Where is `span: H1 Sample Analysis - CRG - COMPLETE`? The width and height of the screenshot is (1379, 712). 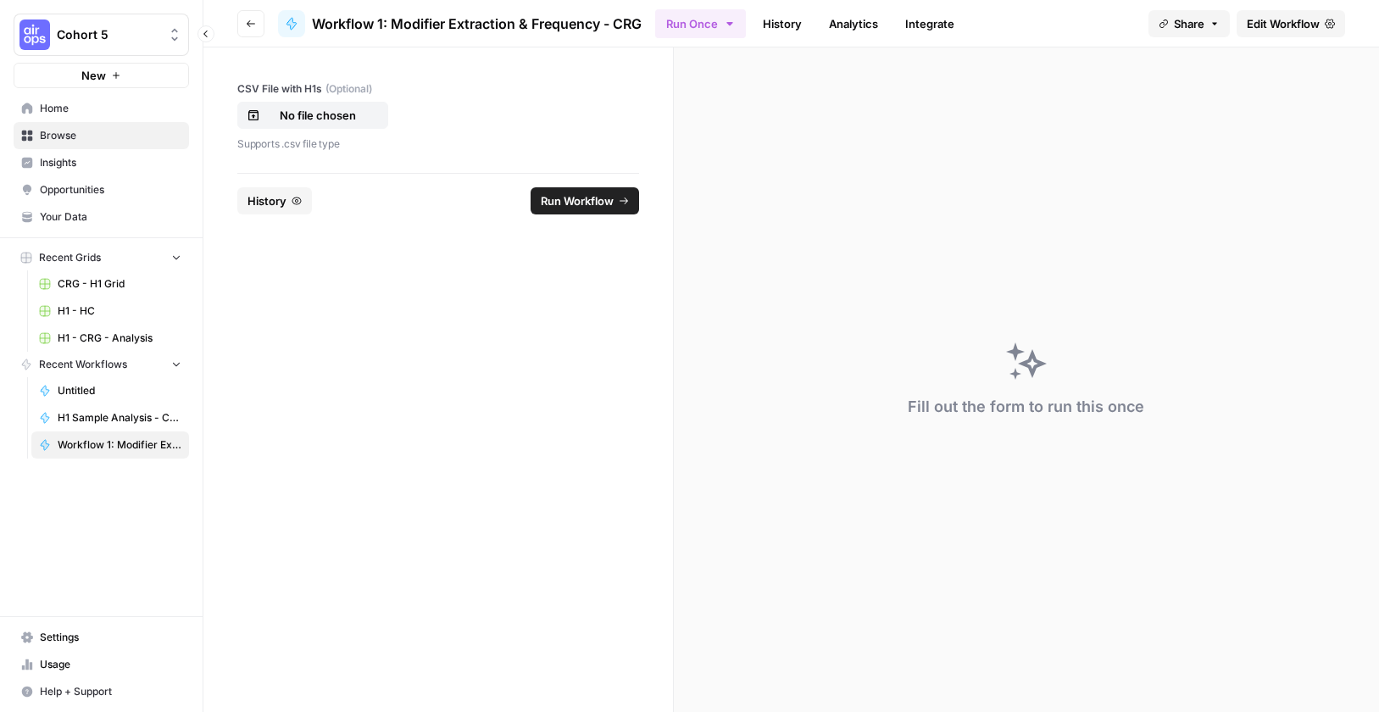
span: H1 Sample Analysis - CRG - COMPLETE is located at coordinates (119, 418).